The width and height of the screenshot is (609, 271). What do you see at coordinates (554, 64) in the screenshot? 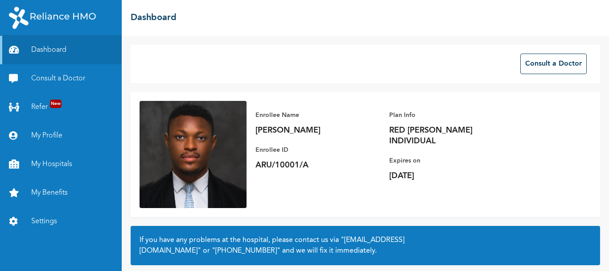
I see `button: Consult a Doctor` at bounding box center [554, 64].